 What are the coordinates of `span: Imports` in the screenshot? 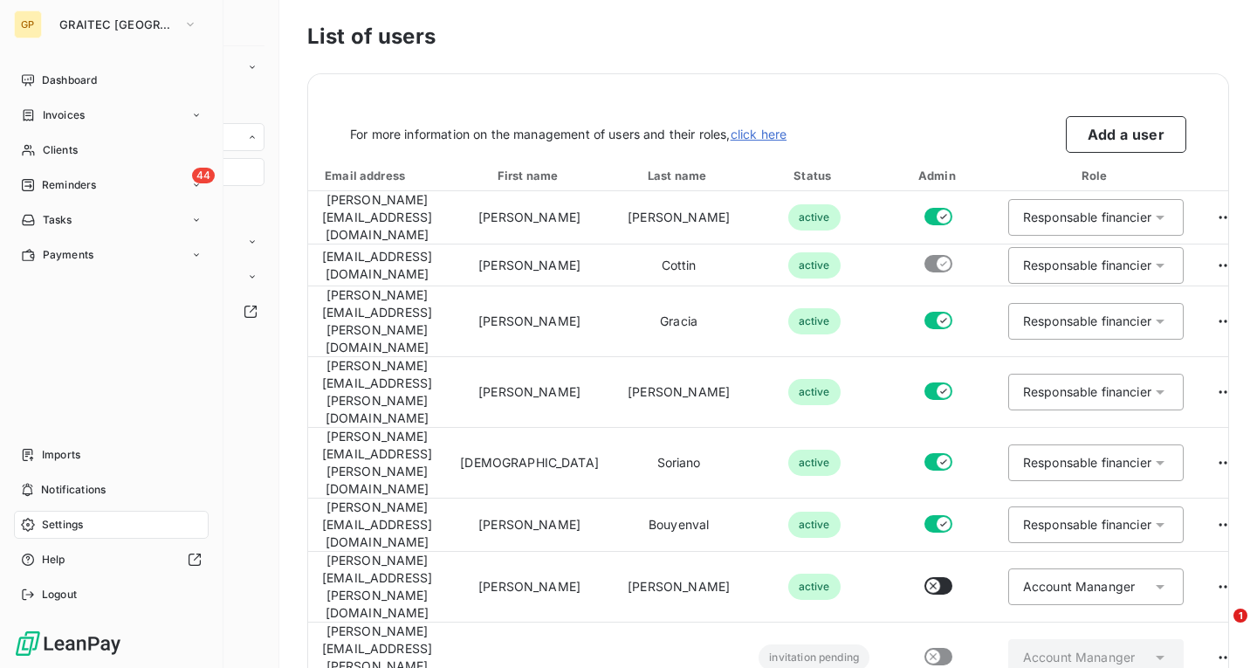 It's located at (61, 455).